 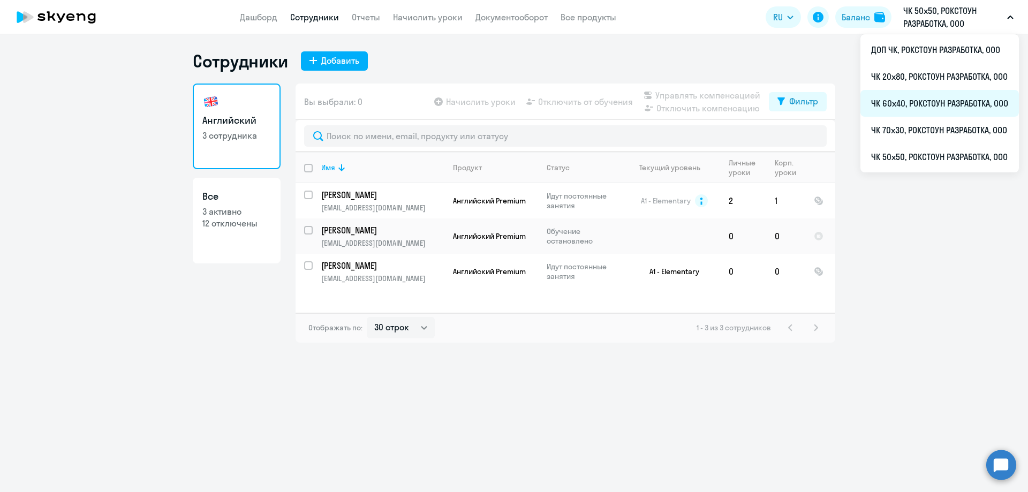 What do you see at coordinates (583, 236) in the screenshot?
I see `p: Обучение остановлено` at bounding box center [583, 236].